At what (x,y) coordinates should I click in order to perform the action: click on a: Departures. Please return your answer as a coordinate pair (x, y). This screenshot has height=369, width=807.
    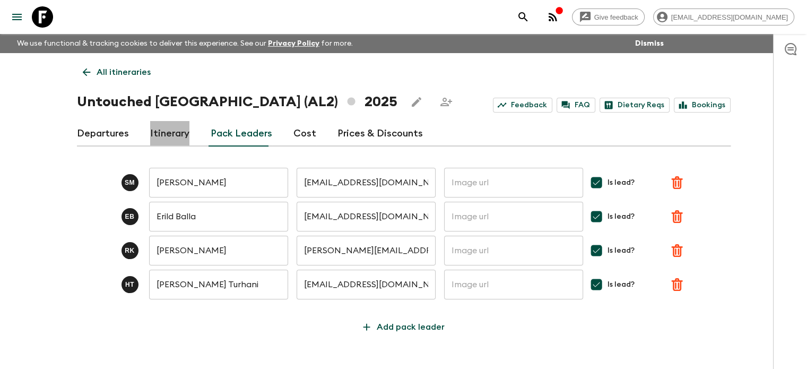
    Looking at the image, I should click on (103, 134).